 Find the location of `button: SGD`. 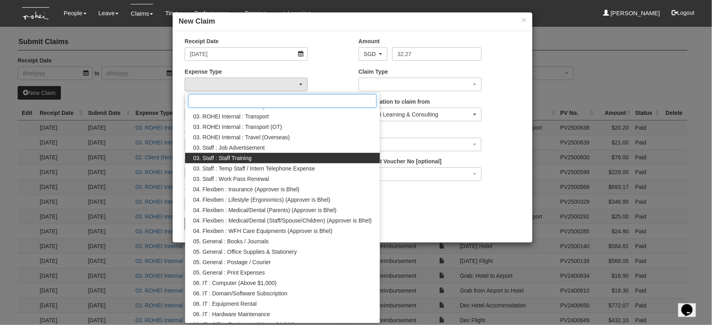

button: SGD is located at coordinates (373, 54).